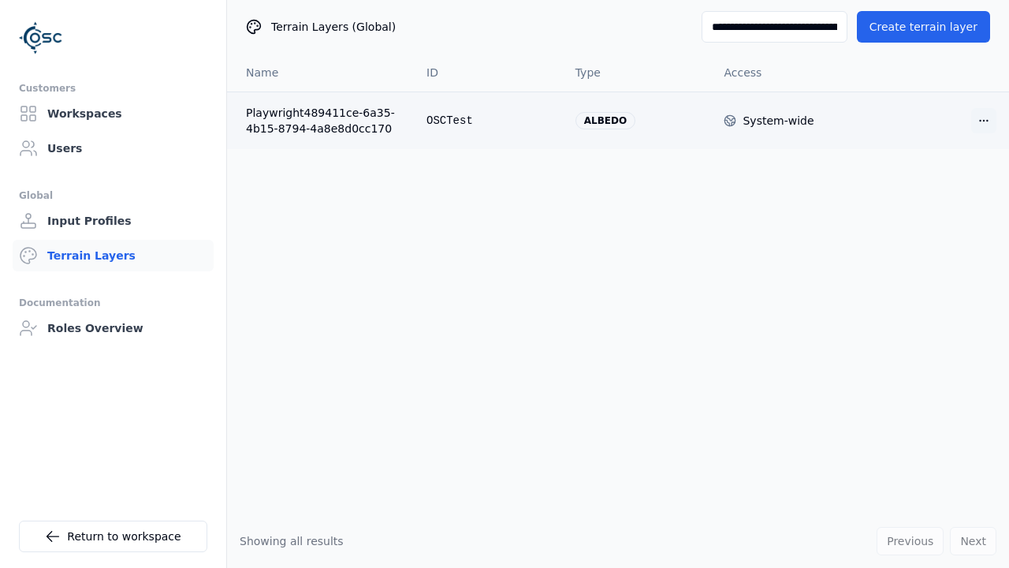 The width and height of the screenshot is (1009, 568). I want to click on a: Terrain Layers, so click(113, 255).